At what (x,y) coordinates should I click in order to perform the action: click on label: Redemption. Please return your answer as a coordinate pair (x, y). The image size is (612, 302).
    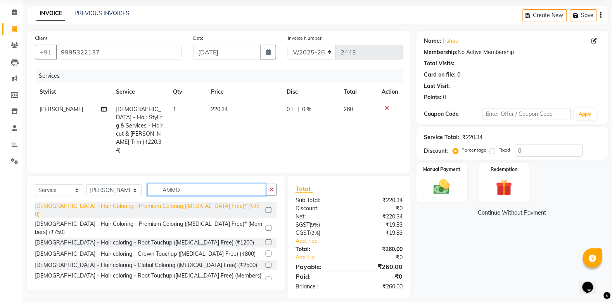
    Looking at the image, I should click on (505, 169).